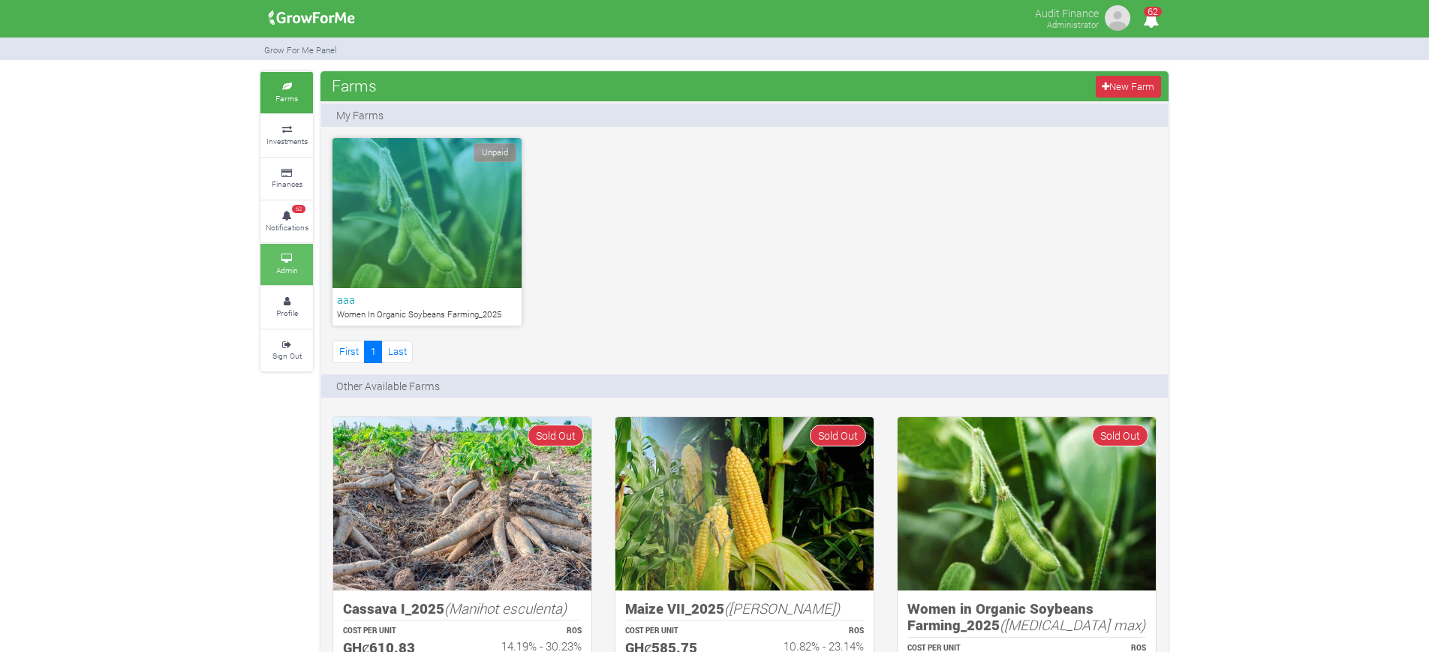 This screenshot has height=652, width=1429. What do you see at coordinates (1151, 21) in the screenshot?
I see `a: 62` at bounding box center [1151, 21].